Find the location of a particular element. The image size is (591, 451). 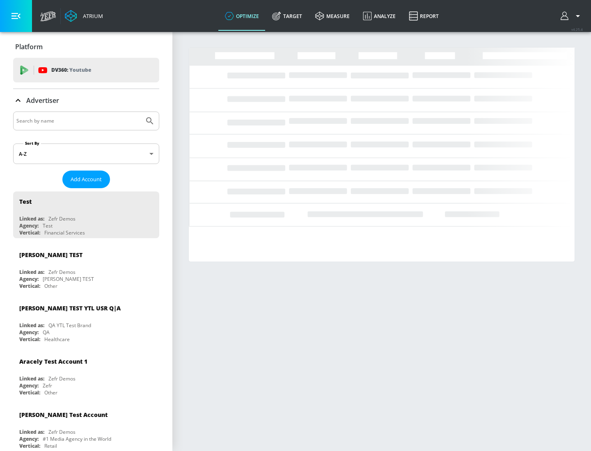

div: Platform is located at coordinates (86, 47).